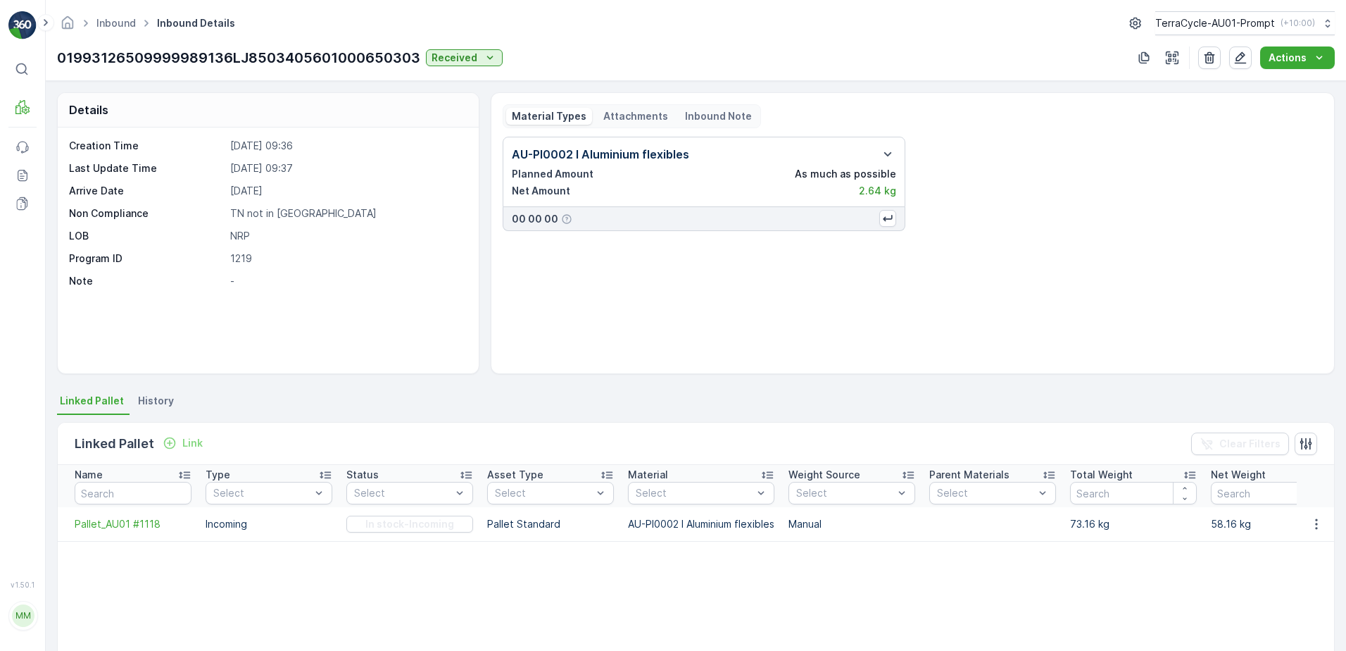 The width and height of the screenshot is (1346, 651). What do you see at coordinates (846, 174) in the screenshot?
I see `p: As much as possible` at bounding box center [846, 174].